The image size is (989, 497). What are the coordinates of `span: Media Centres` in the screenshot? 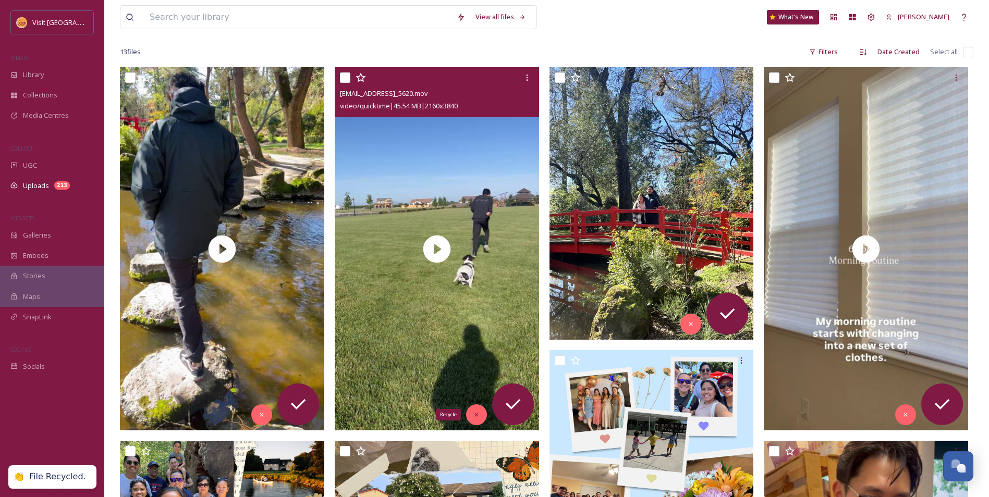 It's located at (46, 115).